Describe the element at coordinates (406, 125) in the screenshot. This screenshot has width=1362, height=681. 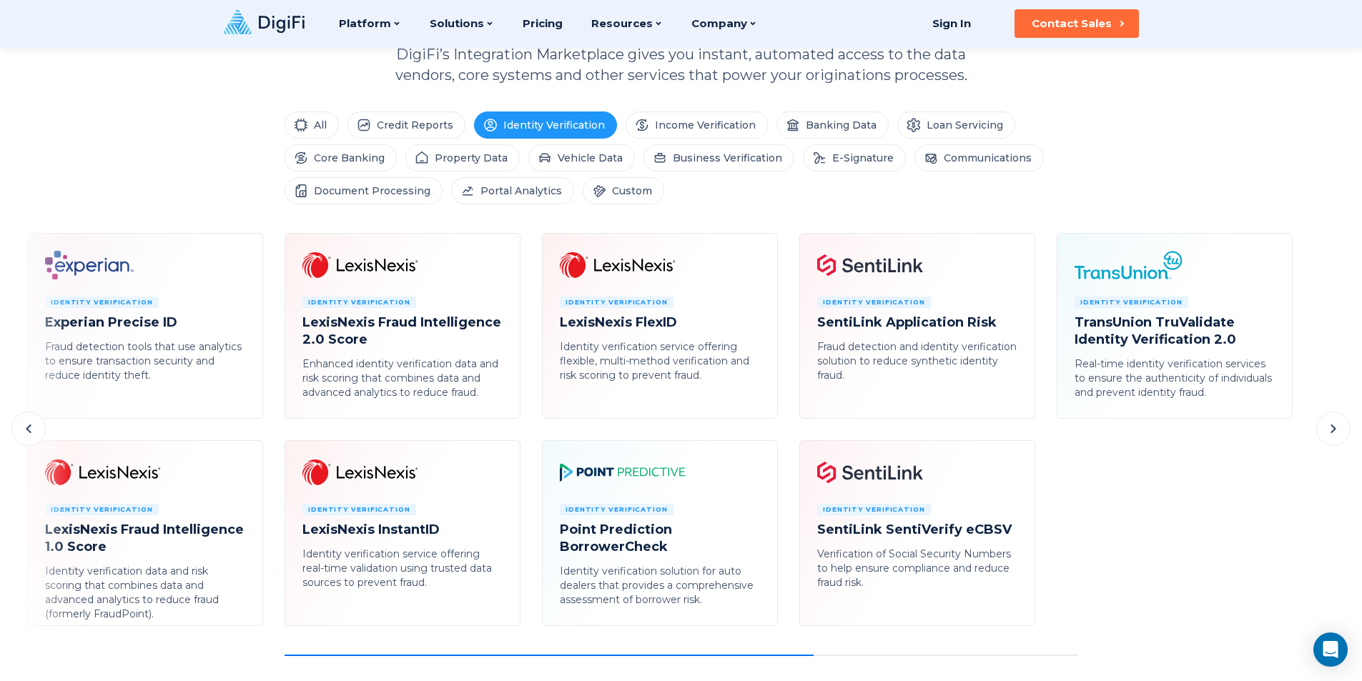
I see `li: Credit Reports` at that location.